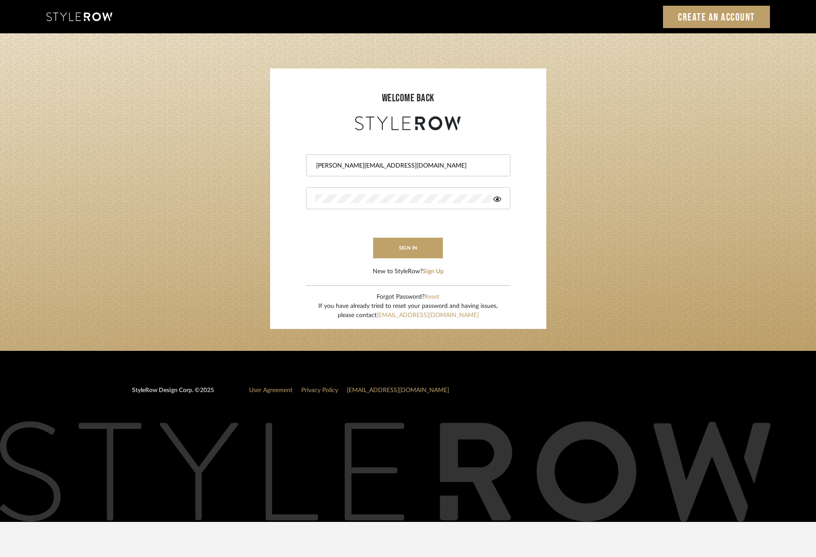 This screenshot has width=816, height=557. What do you see at coordinates (408, 272) in the screenshot?
I see `div: New to StyleRow?` at bounding box center [408, 272].